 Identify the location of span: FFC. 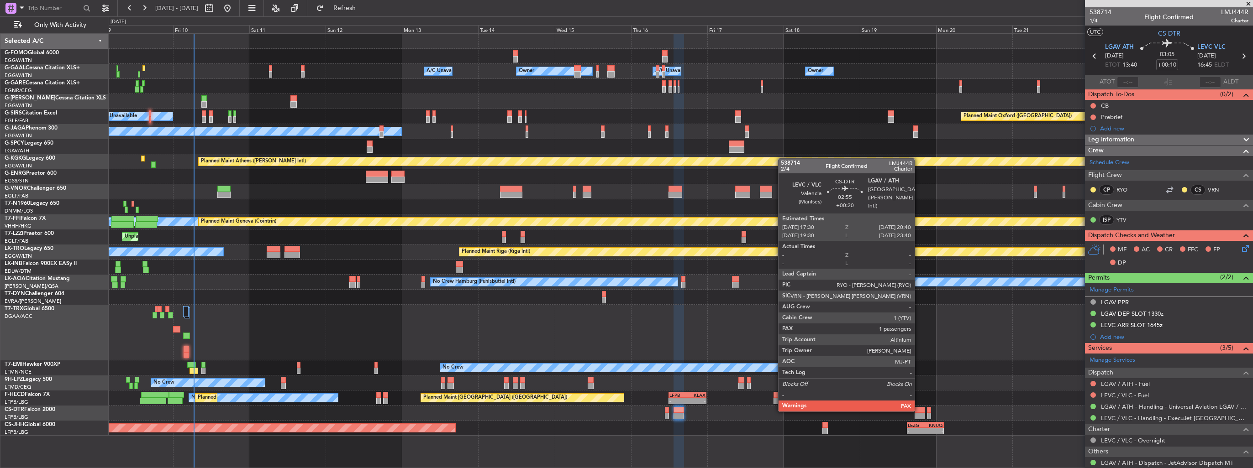
(1192, 250).